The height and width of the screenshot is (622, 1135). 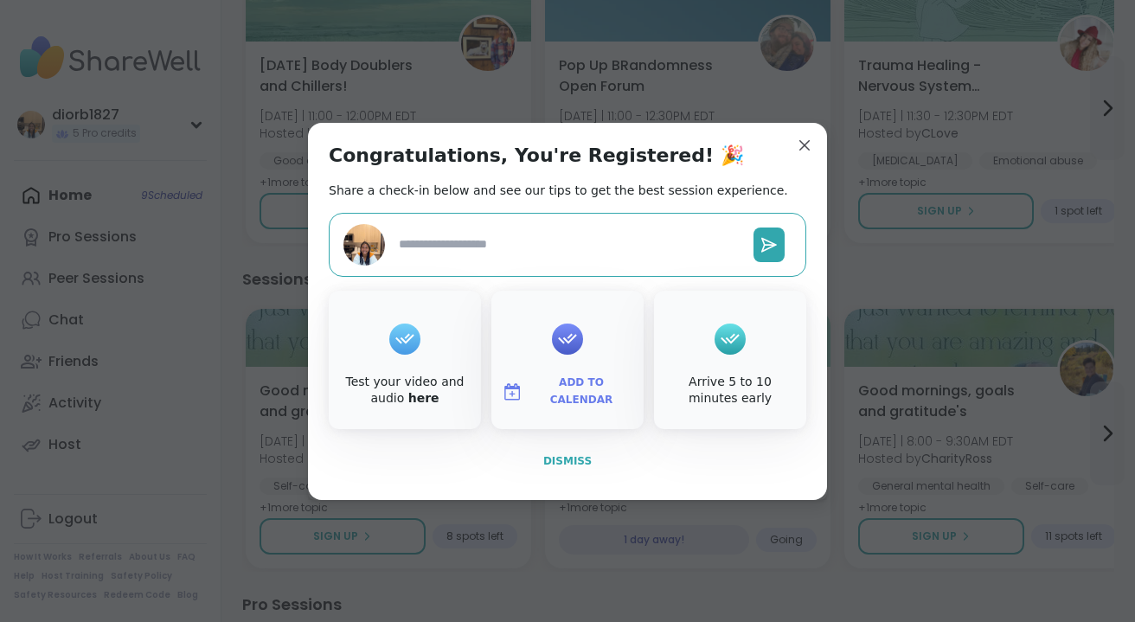 What do you see at coordinates (512, 392) in the screenshot?
I see `img: ShareWell Logomark` at bounding box center [512, 392].